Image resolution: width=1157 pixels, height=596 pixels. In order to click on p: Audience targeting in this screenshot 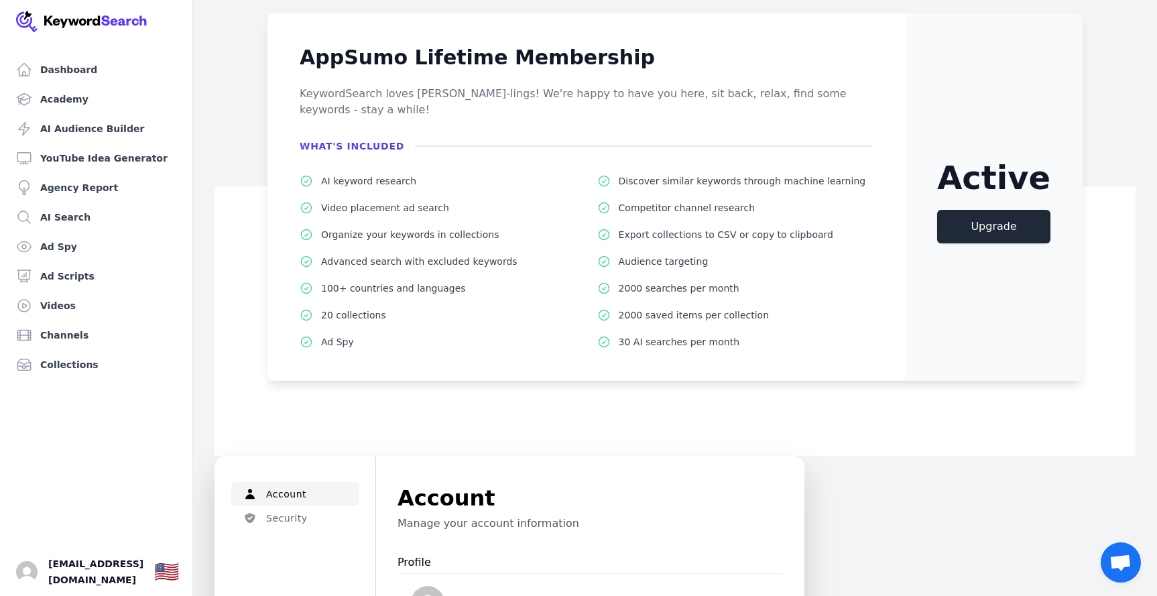, I will do `click(664, 262)`.